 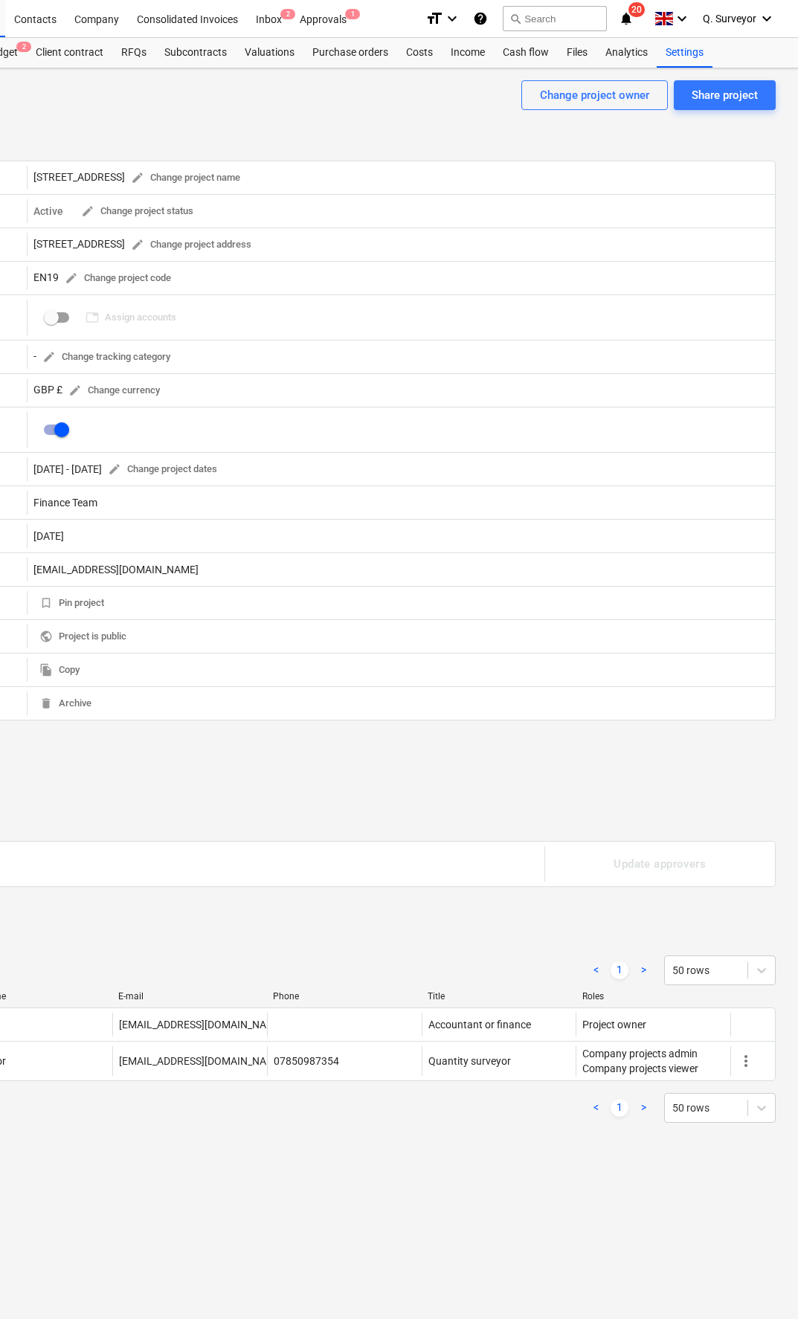 What do you see at coordinates (594, 95) in the screenshot?
I see `div: Change project owner` at bounding box center [594, 95].